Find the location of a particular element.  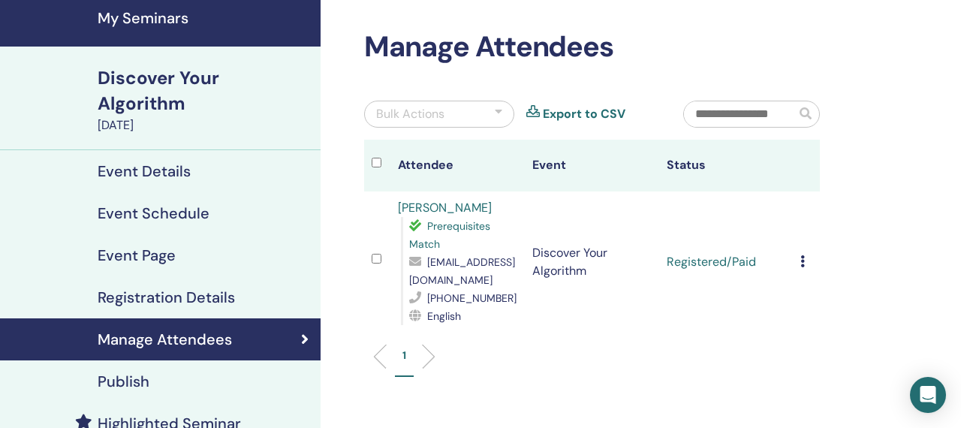

th: Status is located at coordinates (726, 165).